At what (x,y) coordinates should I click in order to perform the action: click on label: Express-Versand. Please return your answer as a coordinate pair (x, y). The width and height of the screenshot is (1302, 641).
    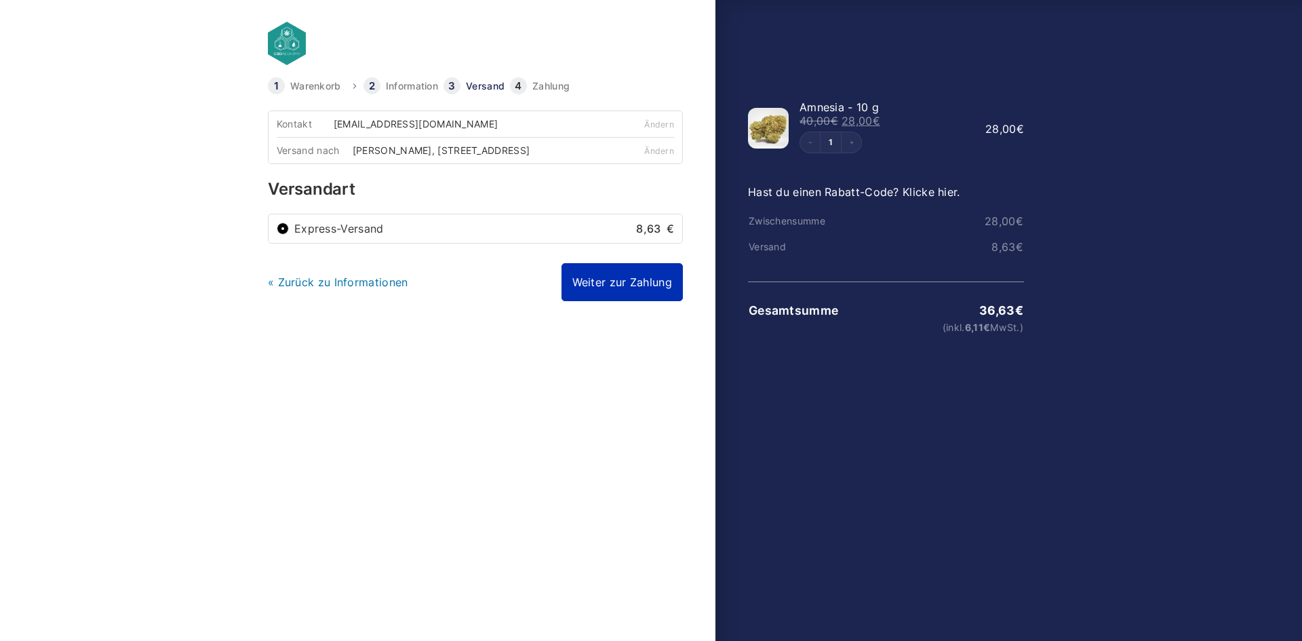
    Looking at the image, I should click on (484, 229).